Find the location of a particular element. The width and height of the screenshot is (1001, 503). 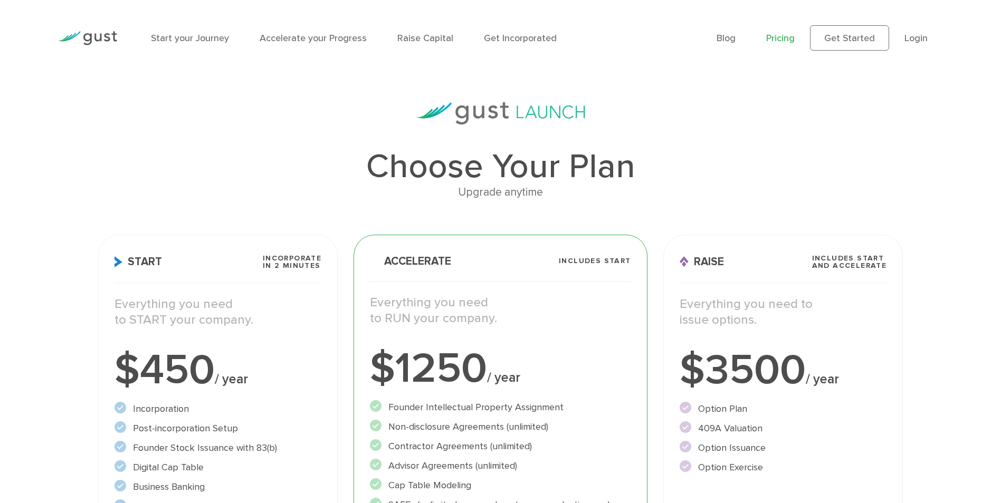

img: Raise Icon is located at coordinates (684, 262).